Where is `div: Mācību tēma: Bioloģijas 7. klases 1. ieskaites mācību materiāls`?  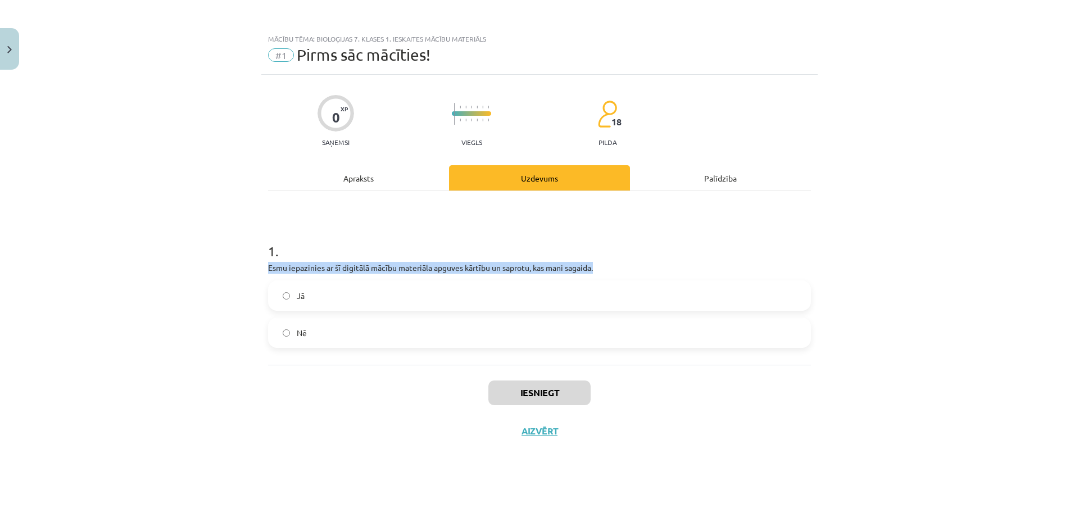 div: Mācību tēma: Bioloģijas 7. klases 1. ieskaites mācību materiāls is located at coordinates (539, 39).